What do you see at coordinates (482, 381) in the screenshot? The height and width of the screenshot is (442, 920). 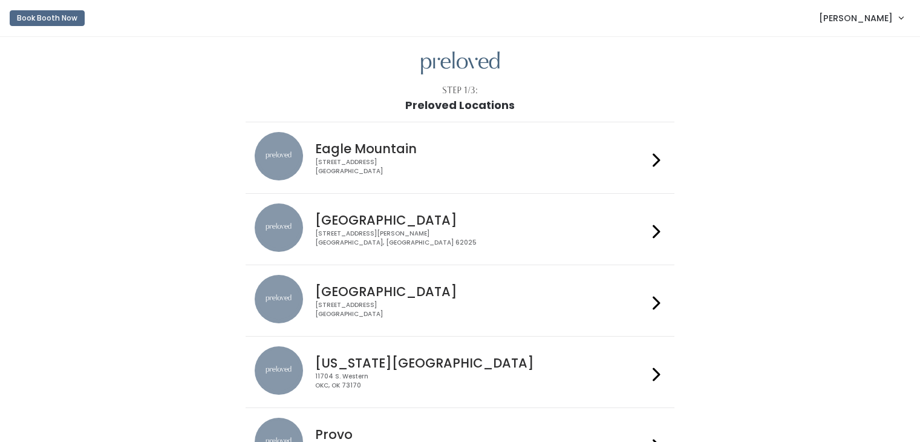 I see `div: 11704 S. Western OKC, OK 73170` at bounding box center [482, 381].